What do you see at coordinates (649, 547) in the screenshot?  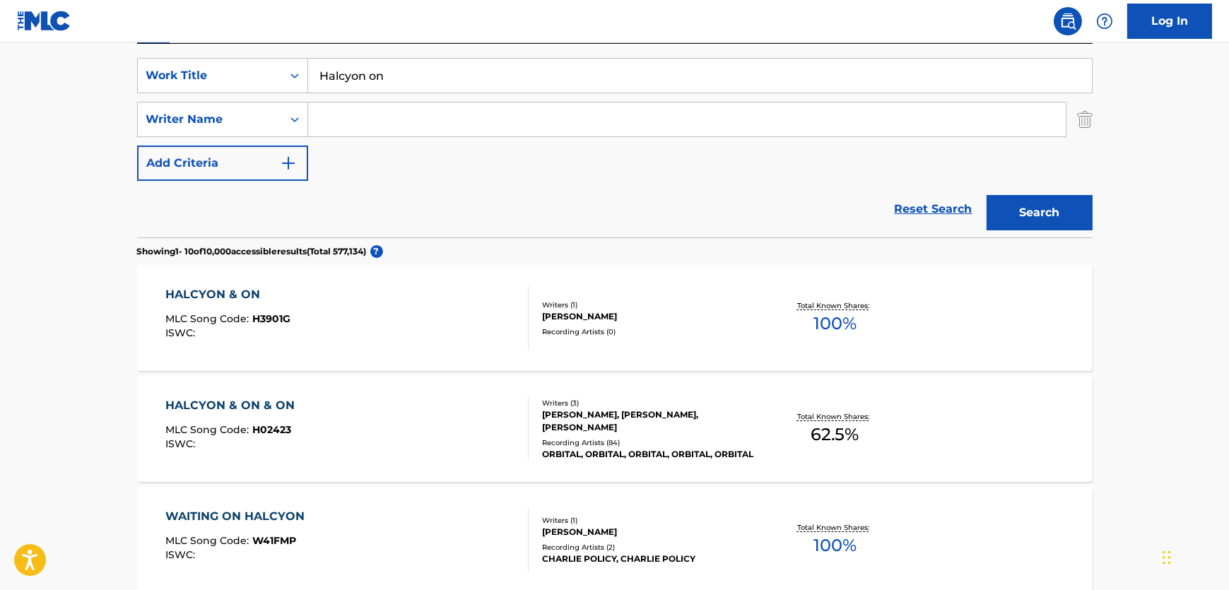 I see `div: Recording Artists ( 2 )` at bounding box center [649, 547].